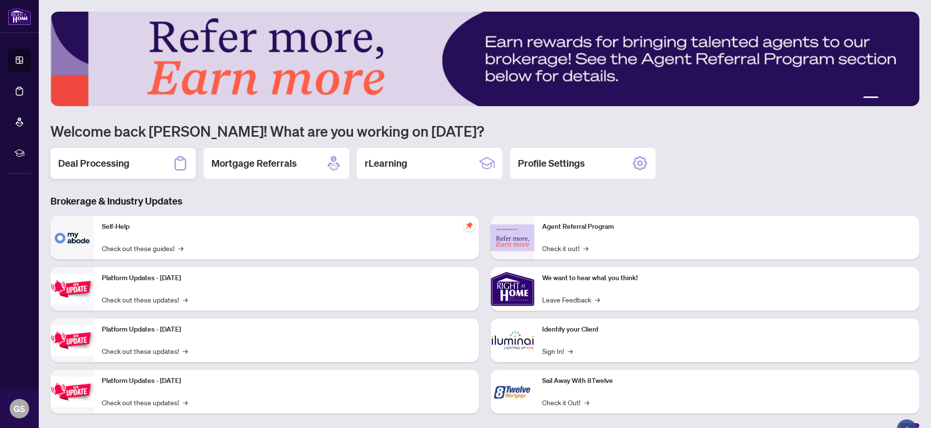 Image resolution: width=931 pixels, height=428 pixels. I want to click on img: Sail Away With 8Twelve, so click(513, 392).